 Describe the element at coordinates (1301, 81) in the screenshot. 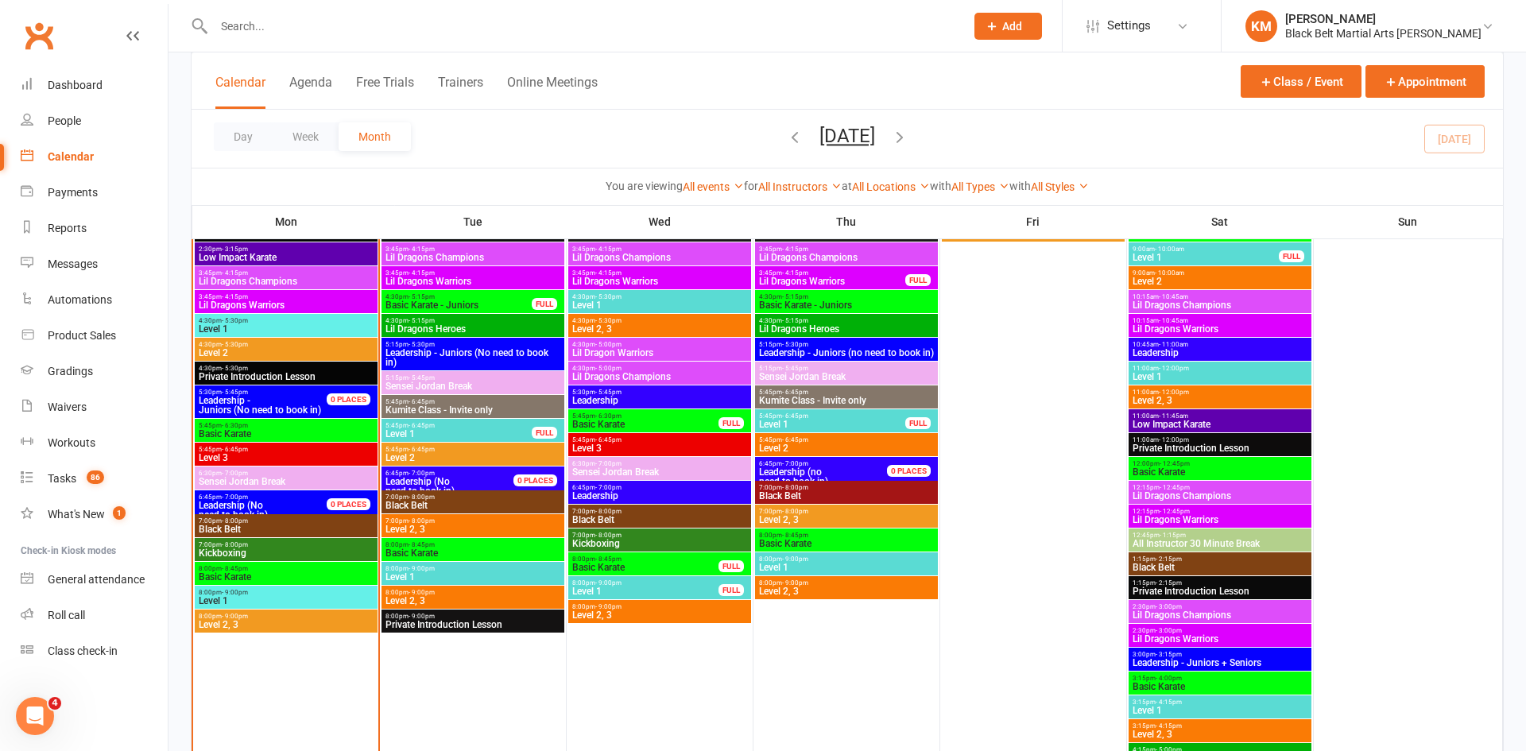

I see `button: Class / Event` at that location.